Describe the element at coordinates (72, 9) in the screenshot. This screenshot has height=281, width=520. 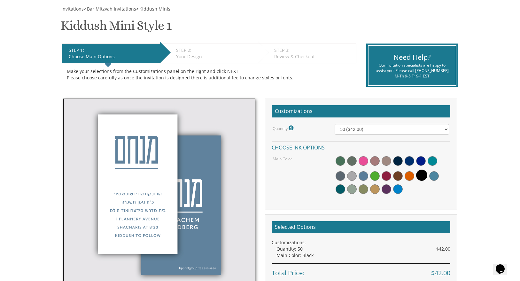
I see `a: Invitations` at that location.